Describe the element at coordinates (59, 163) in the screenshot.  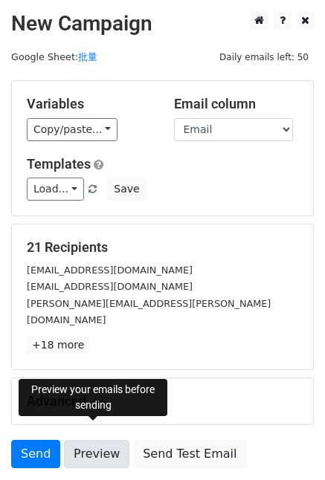
I see `a: Templates` at that location.